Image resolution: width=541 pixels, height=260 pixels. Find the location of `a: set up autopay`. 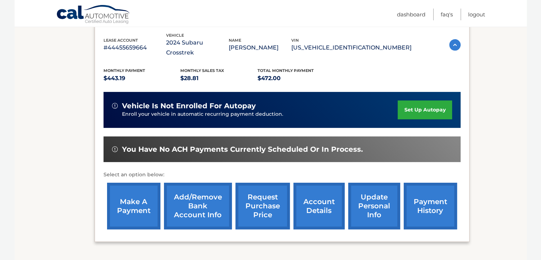

a: set up autopay is located at coordinates (425, 110).